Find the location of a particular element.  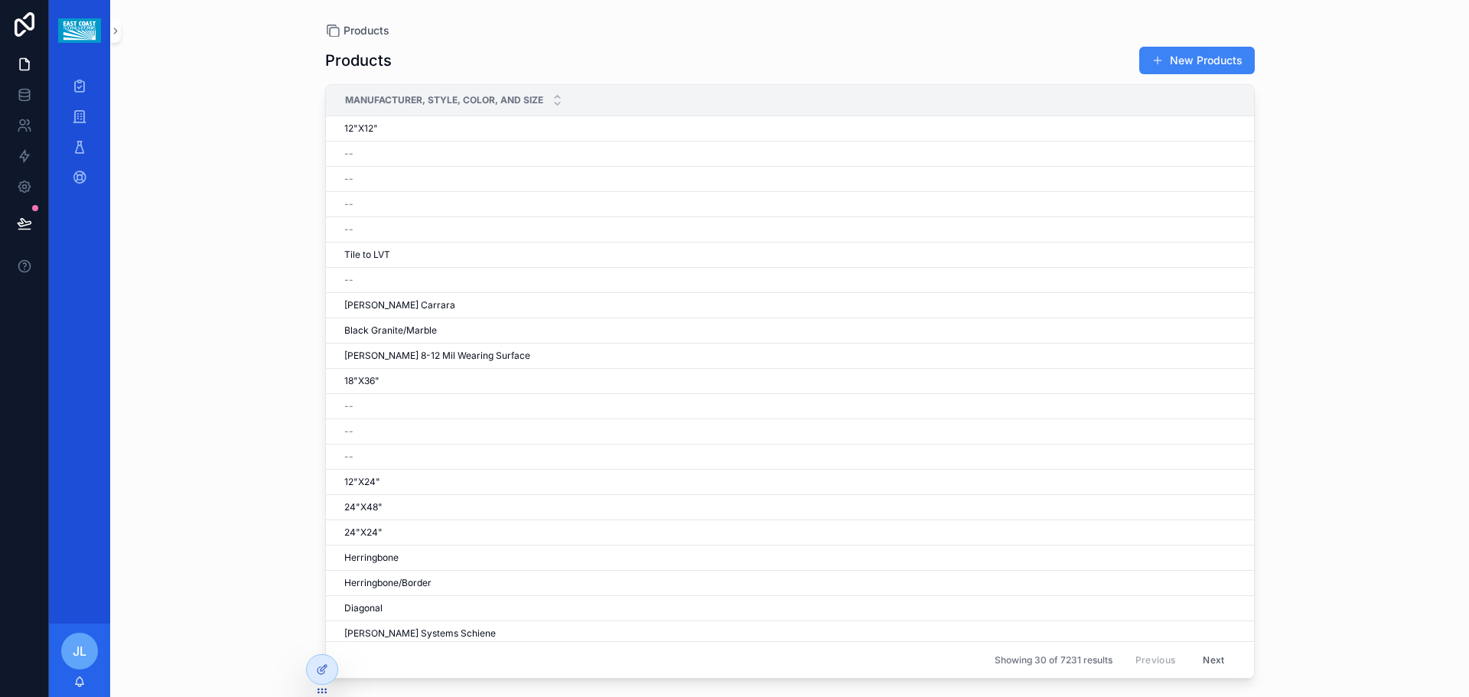

a: Products is located at coordinates (357, 31).